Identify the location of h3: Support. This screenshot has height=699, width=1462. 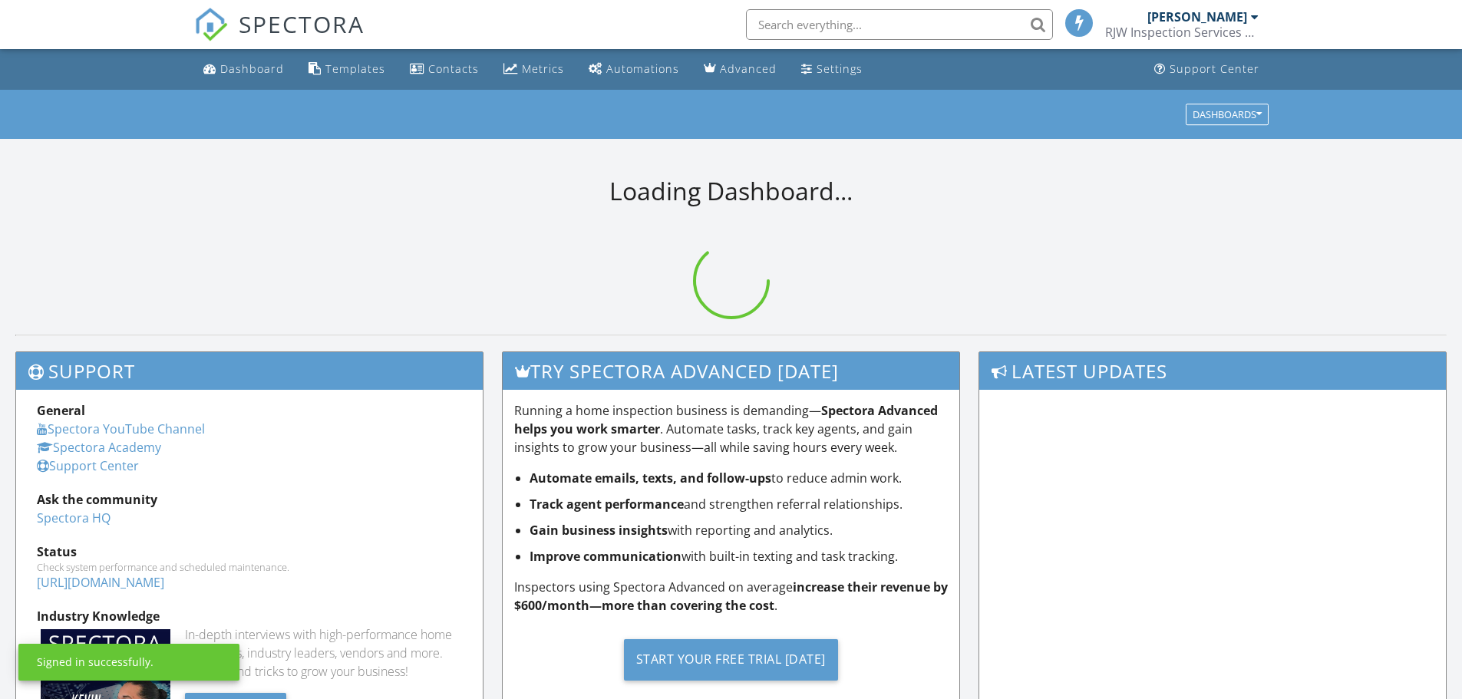
(249, 371).